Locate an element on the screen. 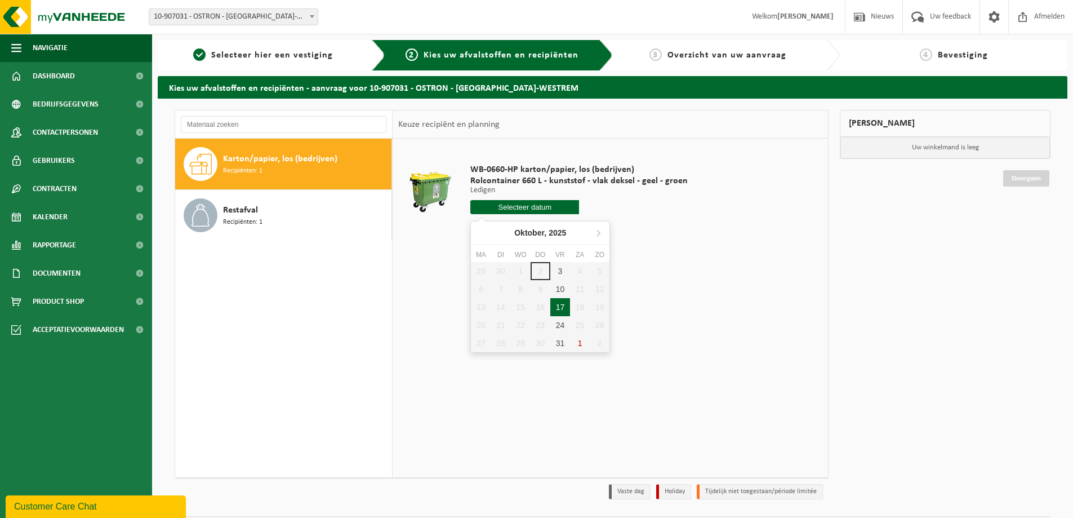 The width and height of the screenshot is (1073, 518). span: Kies uw afvalstoffen en recipiënten is located at coordinates (501, 55).